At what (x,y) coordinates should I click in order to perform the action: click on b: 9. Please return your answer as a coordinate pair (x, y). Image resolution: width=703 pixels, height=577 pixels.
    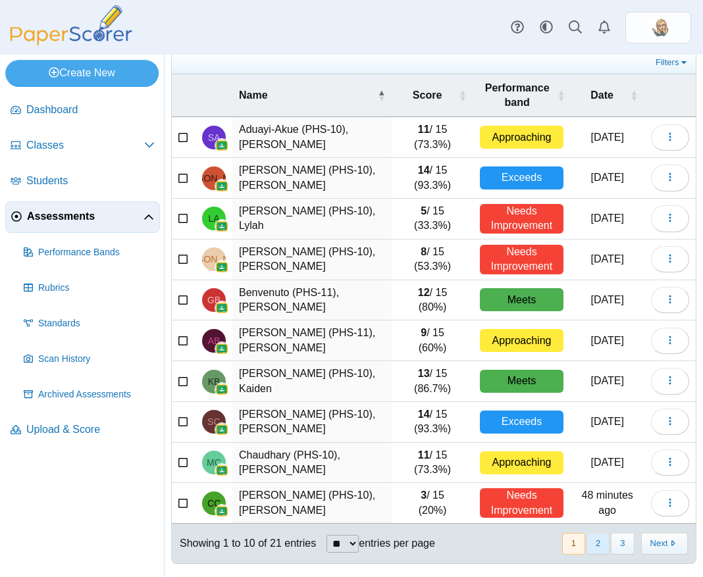
    Looking at the image, I should click on (423, 332).